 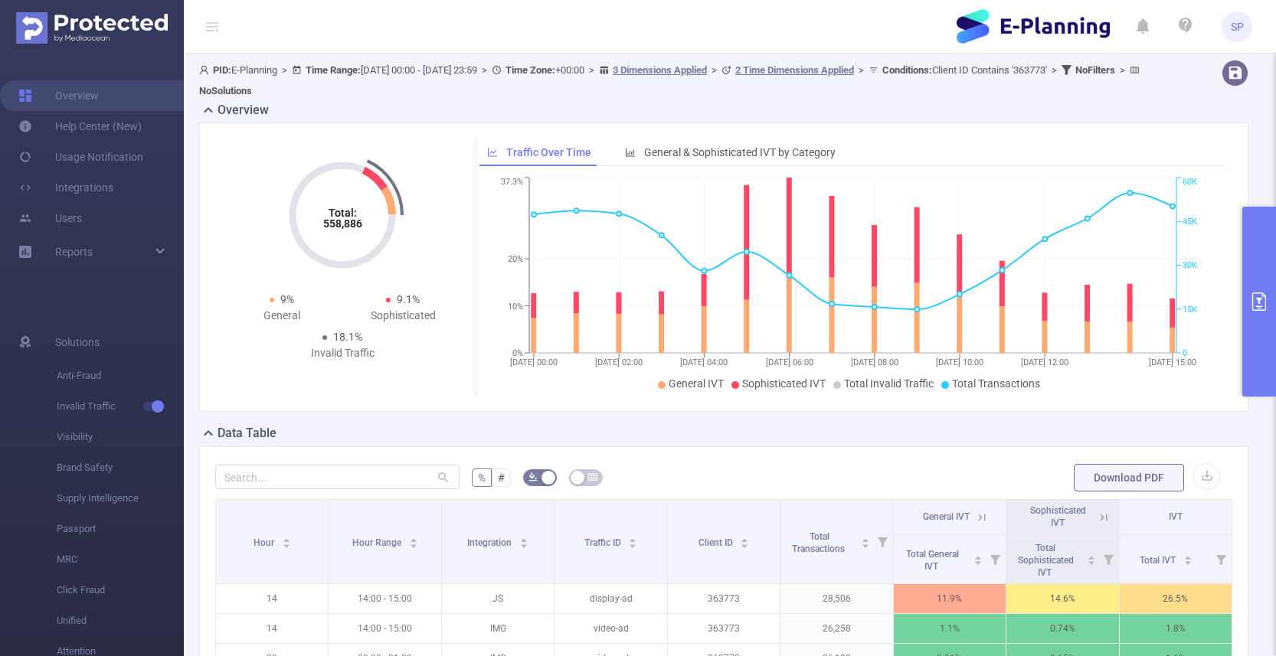 I want to click on b: No Filters, so click(x=1095, y=70).